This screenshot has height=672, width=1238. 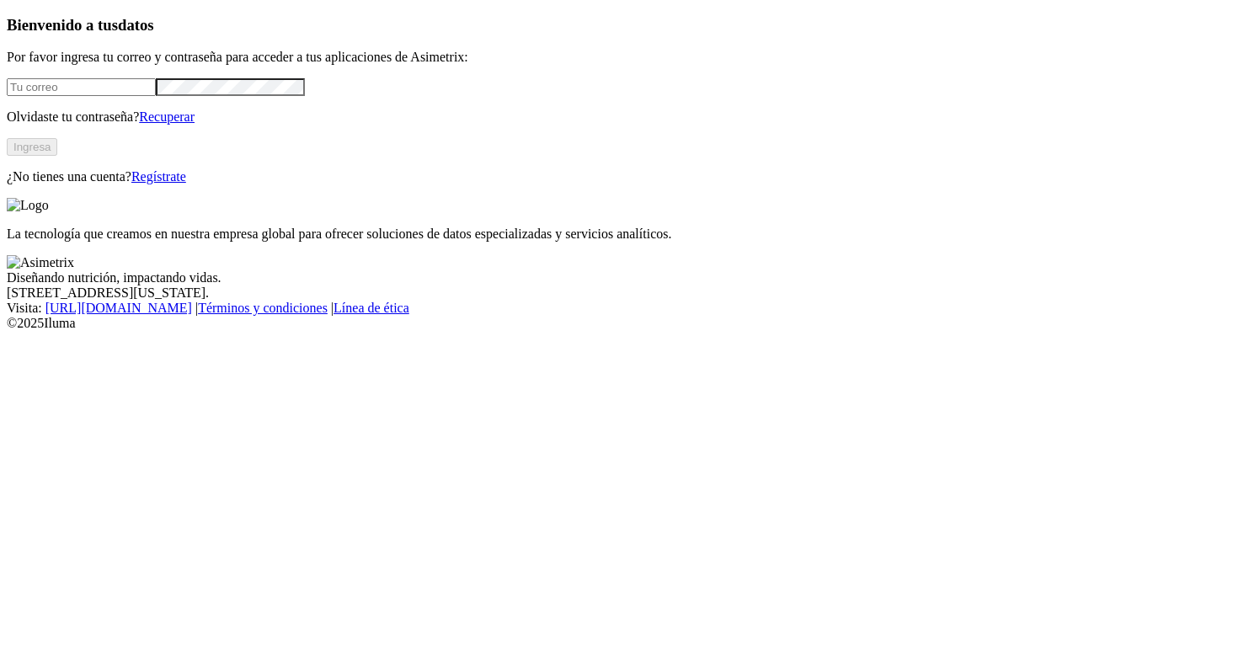 I want to click on span: datos, so click(x=136, y=24).